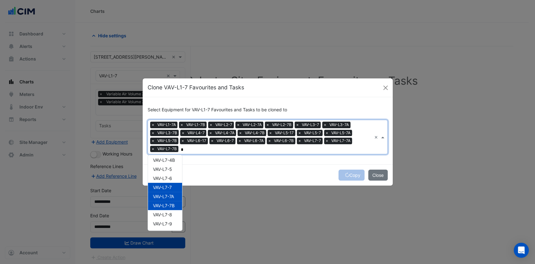 The width and height of the screenshot is (535, 264). What do you see at coordinates (225, 141) in the screenshot?
I see `span: VAV-L6-7` at bounding box center [225, 141].